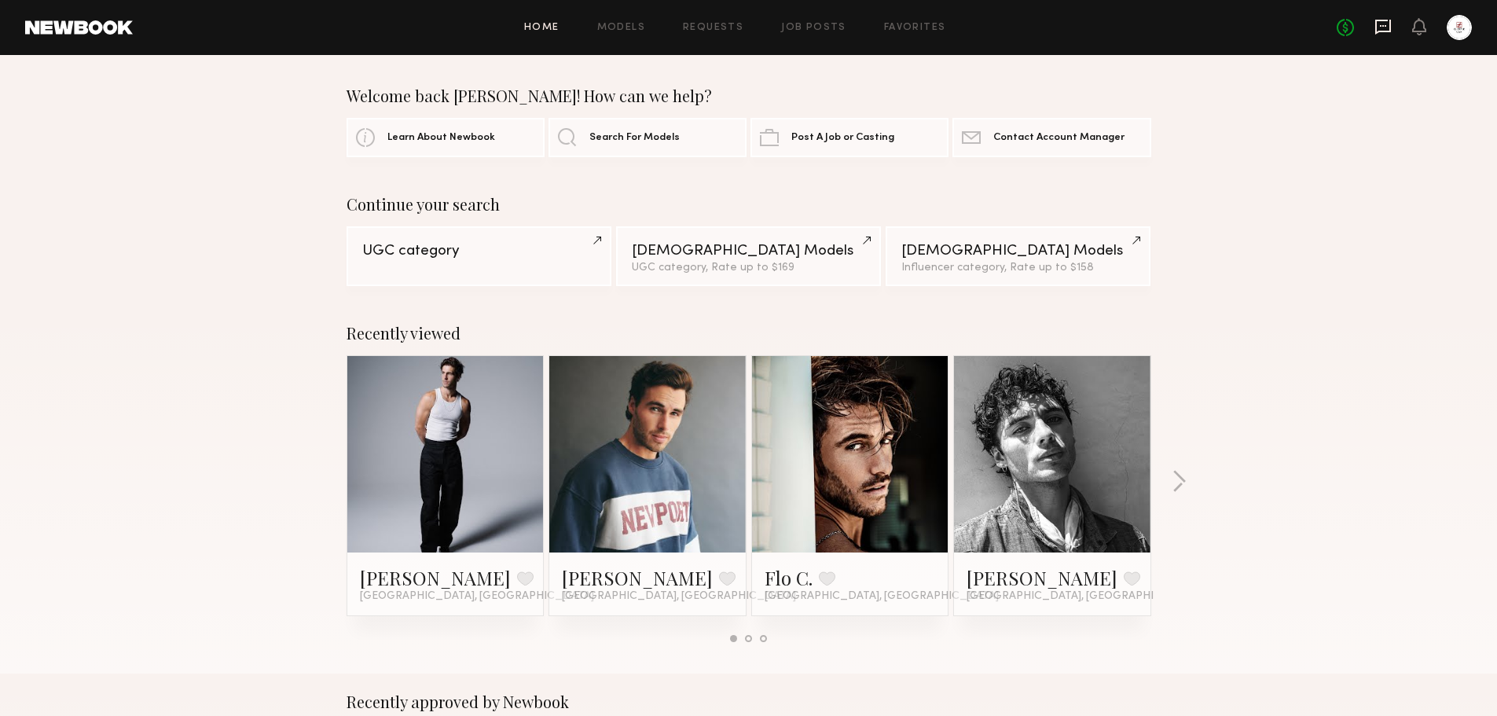 The height and width of the screenshot is (716, 1497). I want to click on a: Flo C., so click(788, 578).